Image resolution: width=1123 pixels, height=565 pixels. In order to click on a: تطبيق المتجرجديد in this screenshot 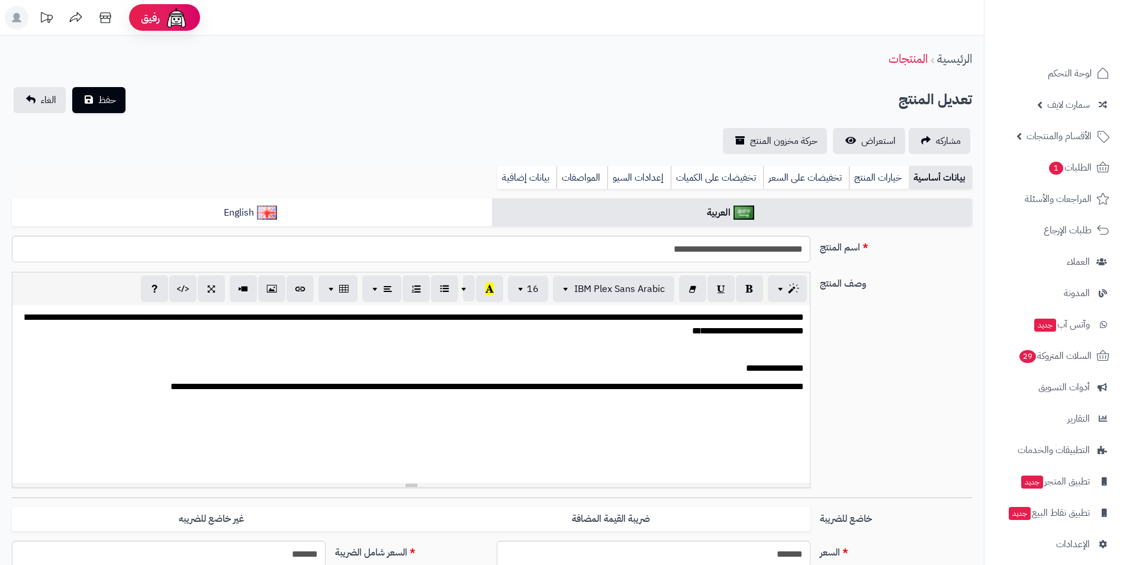, I will do `click(1053, 481)`.